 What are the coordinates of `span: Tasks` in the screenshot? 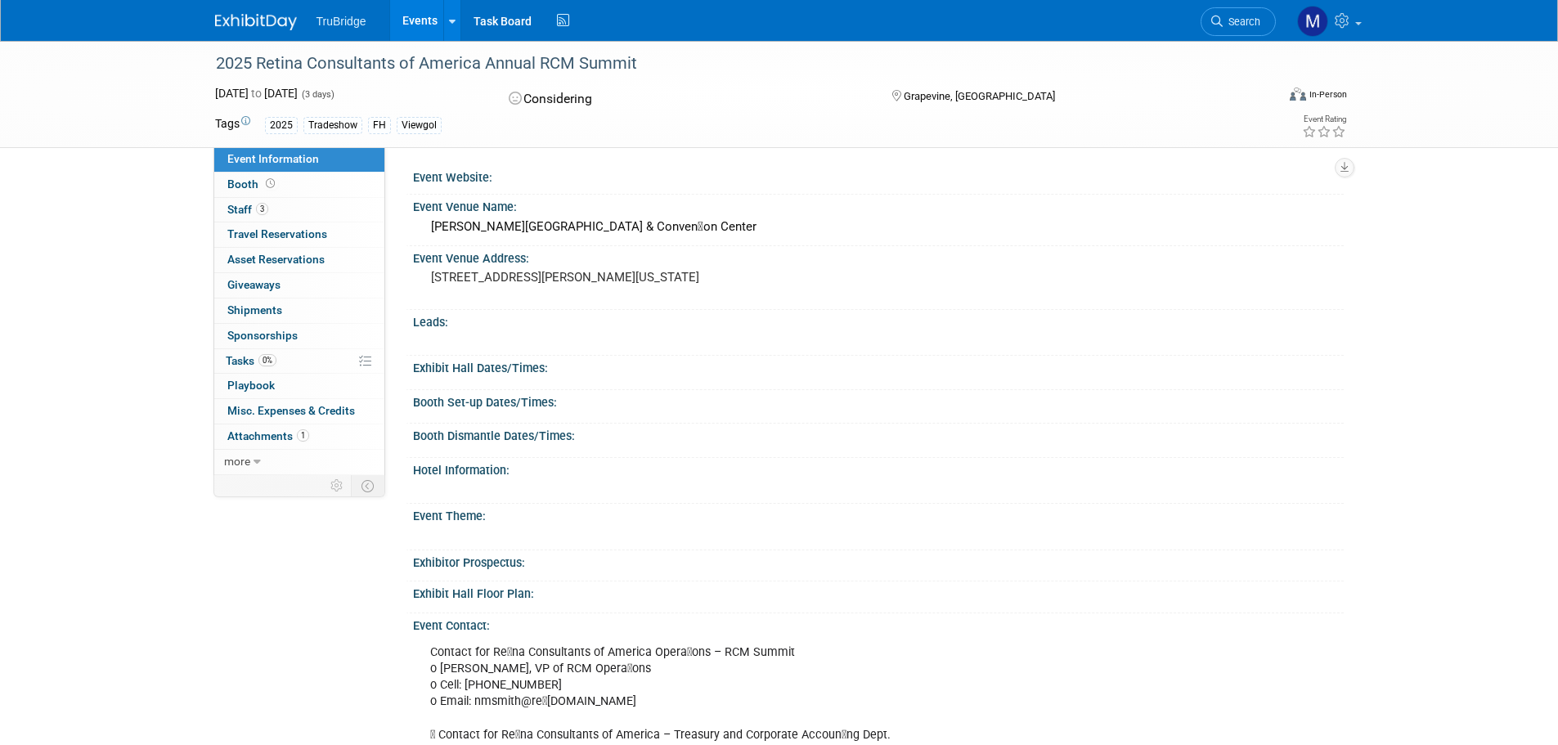 It's located at (251, 361).